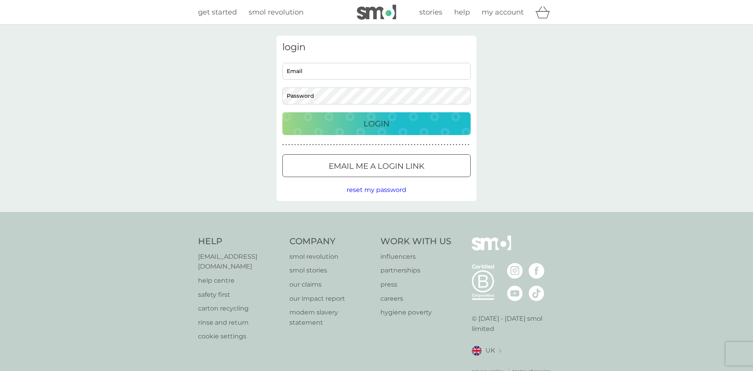  What do you see at coordinates (536, 293) in the screenshot?
I see `img: visit the smol Tiktok page` at bounding box center [536, 293].